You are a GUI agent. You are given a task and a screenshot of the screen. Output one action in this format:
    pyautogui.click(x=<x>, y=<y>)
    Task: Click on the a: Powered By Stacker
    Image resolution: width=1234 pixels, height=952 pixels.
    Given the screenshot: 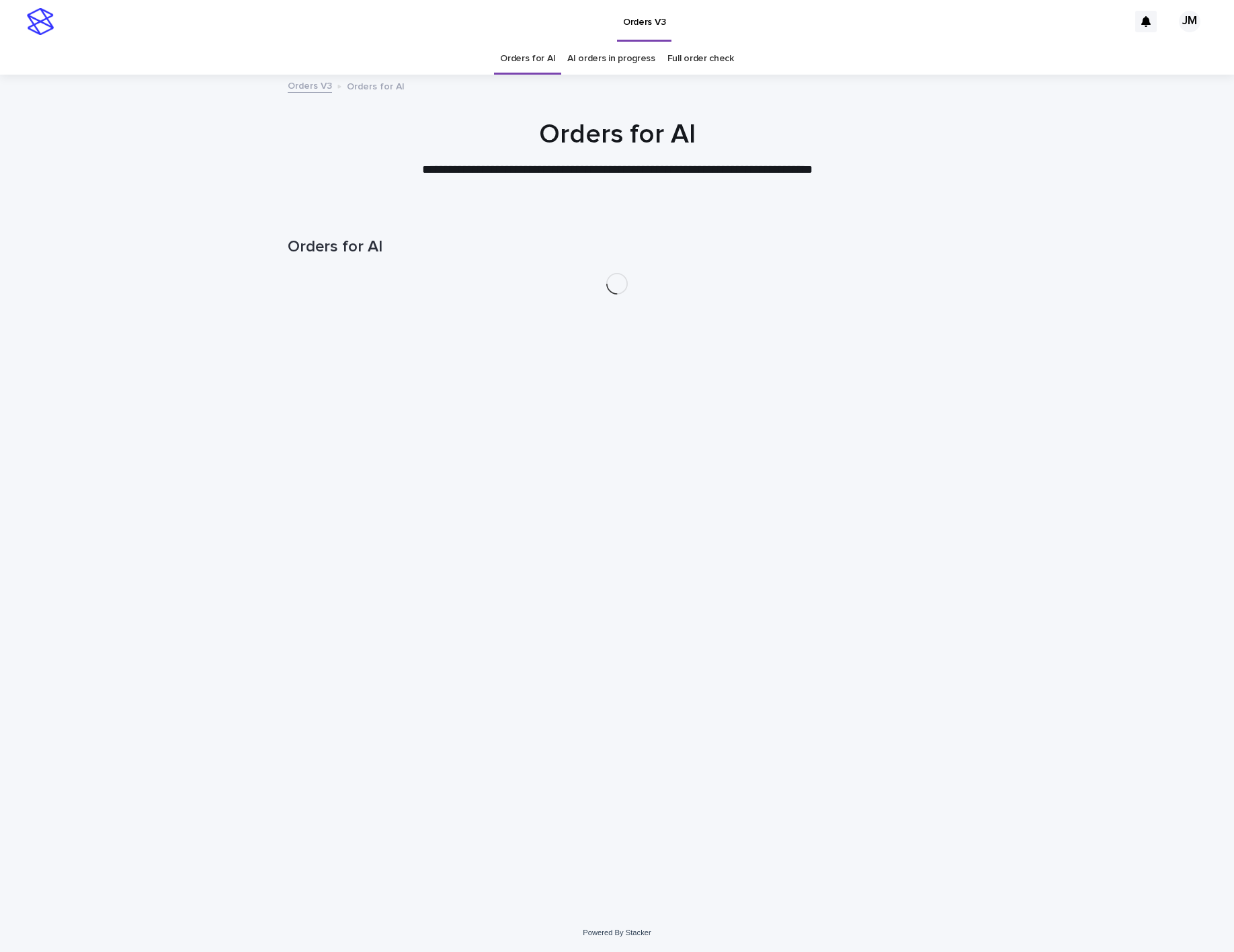 What is the action you would take?
    pyautogui.click(x=617, y=933)
    